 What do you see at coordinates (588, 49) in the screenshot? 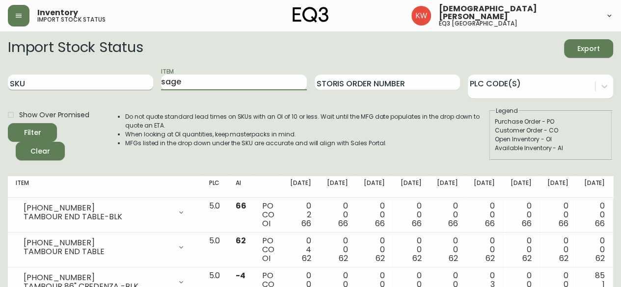
I see `span: Export` at bounding box center [588, 49].